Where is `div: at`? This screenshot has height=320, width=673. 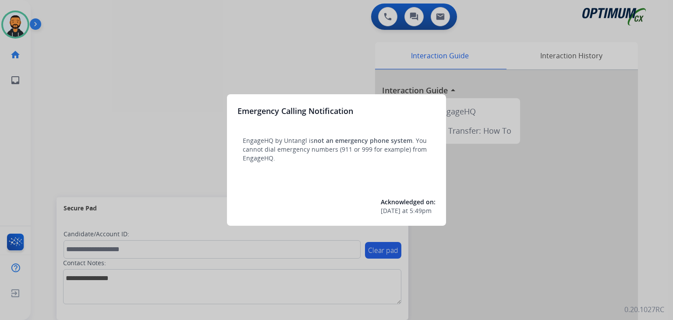
div: at is located at coordinates (408, 211).